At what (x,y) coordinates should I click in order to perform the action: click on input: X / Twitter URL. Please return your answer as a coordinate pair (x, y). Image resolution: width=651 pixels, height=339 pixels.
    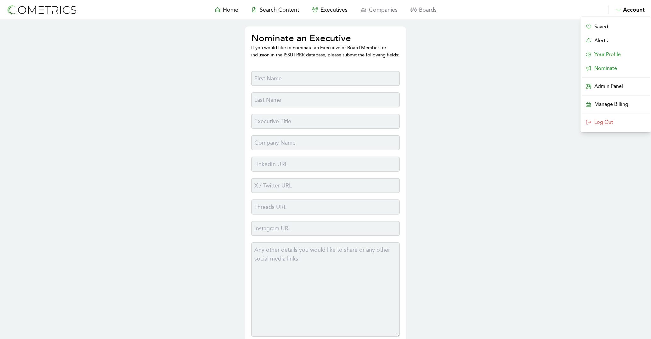
    Looking at the image, I should click on (325, 185).